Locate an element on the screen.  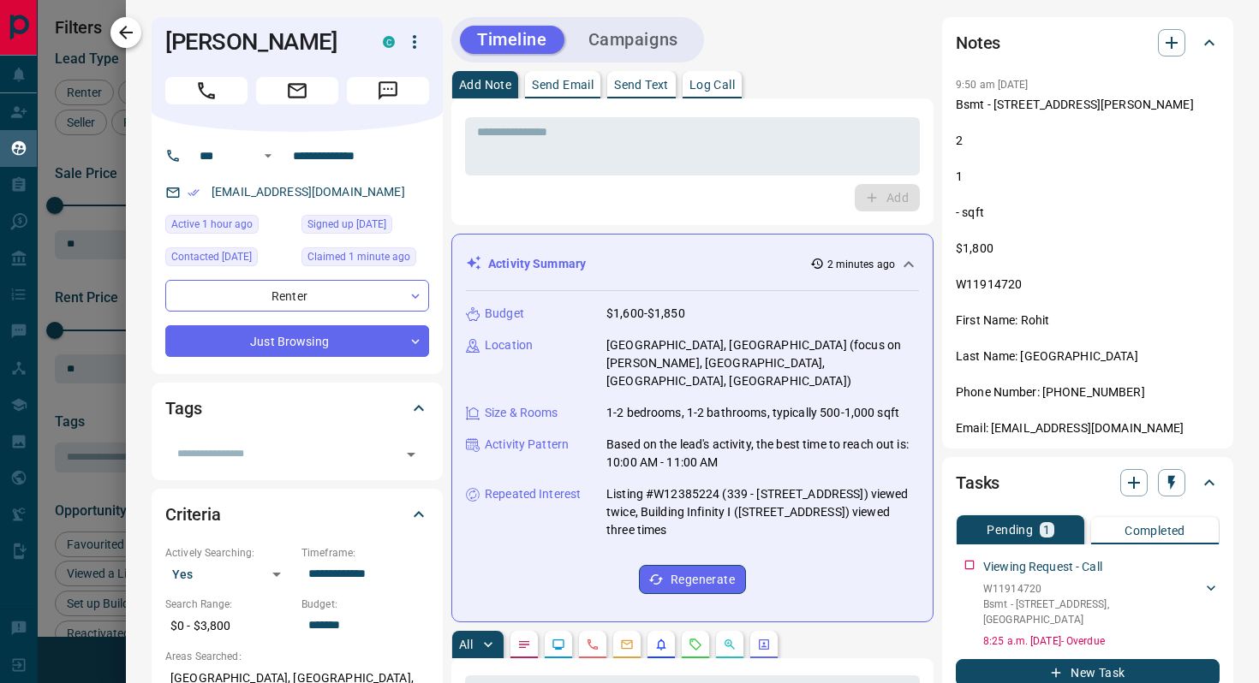
button: Campaigns is located at coordinates (633, 39).